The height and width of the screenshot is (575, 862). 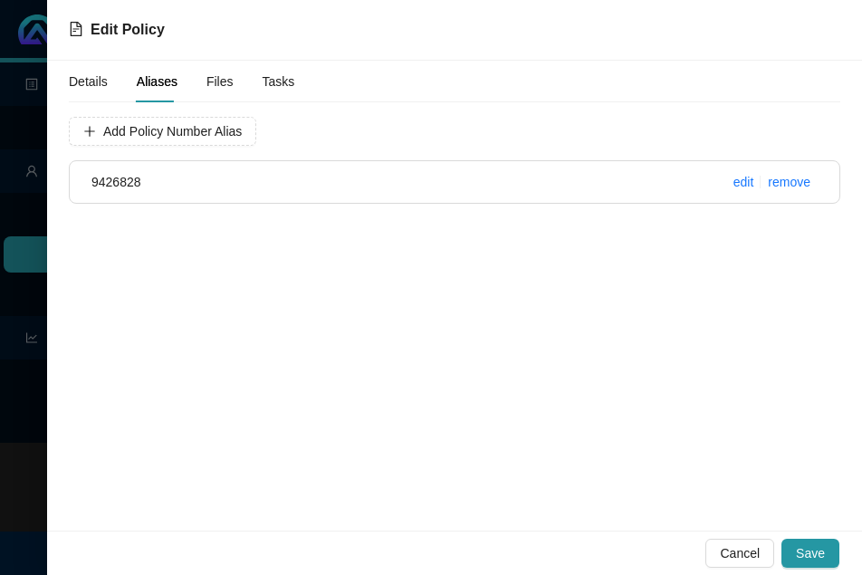 What do you see at coordinates (90, 131) in the screenshot?
I see `span: plus` at bounding box center [90, 131].